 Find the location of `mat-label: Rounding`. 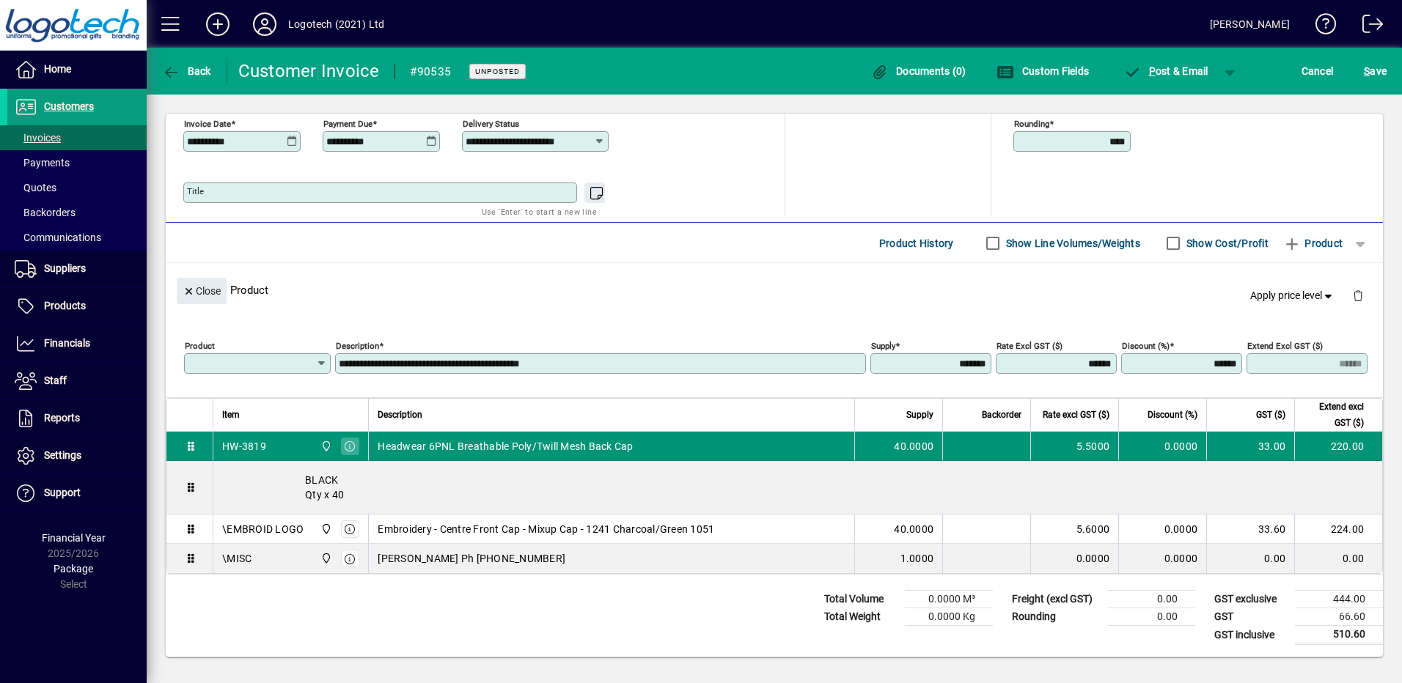

mat-label: Rounding is located at coordinates (1031, 124).